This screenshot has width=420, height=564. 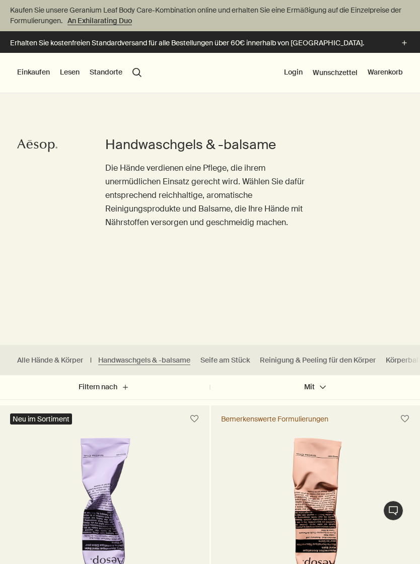 What do you see at coordinates (200, 43) in the screenshot?
I see `p: Erhalten Sie kostenfreien Standardversand für alle Bestellungen über 60€ innerhalb von [GEOGRAPHI...` at bounding box center [200, 43].